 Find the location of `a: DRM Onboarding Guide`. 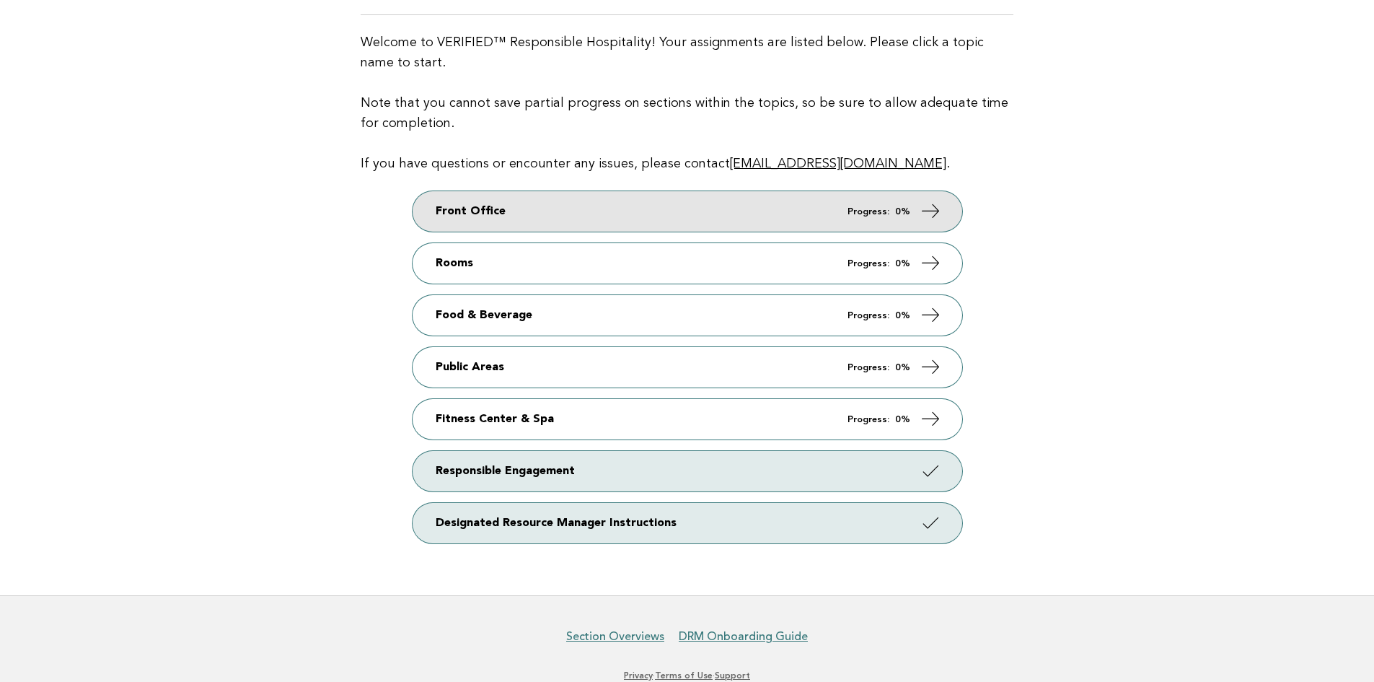

a: DRM Onboarding Guide is located at coordinates (743, 636).